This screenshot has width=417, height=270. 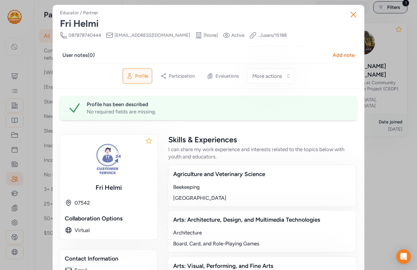 What do you see at coordinates (262, 233) in the screenshot?
I see `div: Architecture` at bounding box center [262, 233].